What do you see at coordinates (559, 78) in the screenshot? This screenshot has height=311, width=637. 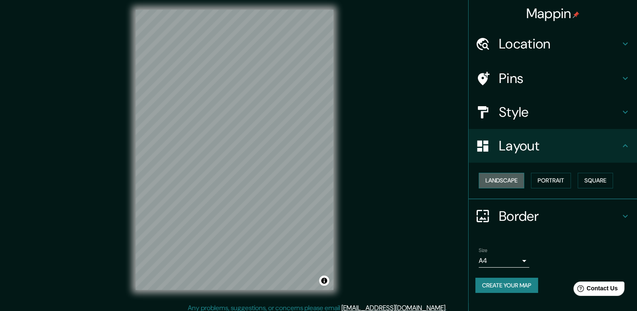 I see `h4: Pins` at bounding box center [559, 78].